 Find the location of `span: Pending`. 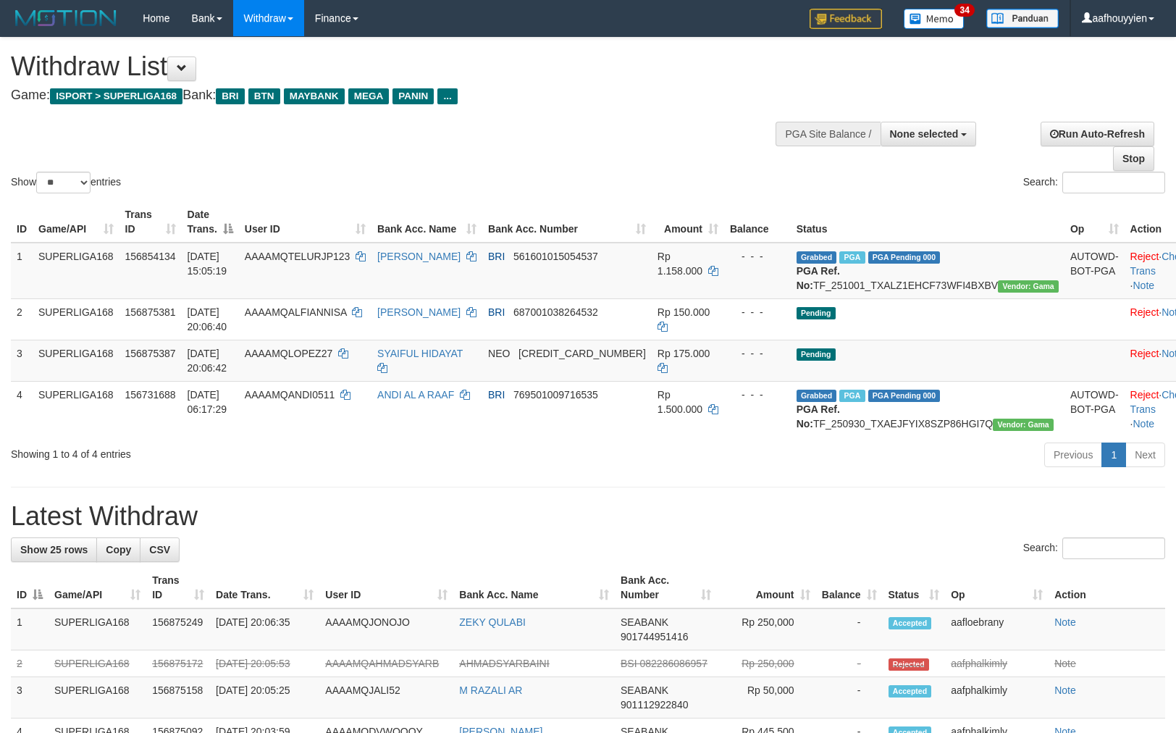

span: Pending is located at coordinates (816, 354).